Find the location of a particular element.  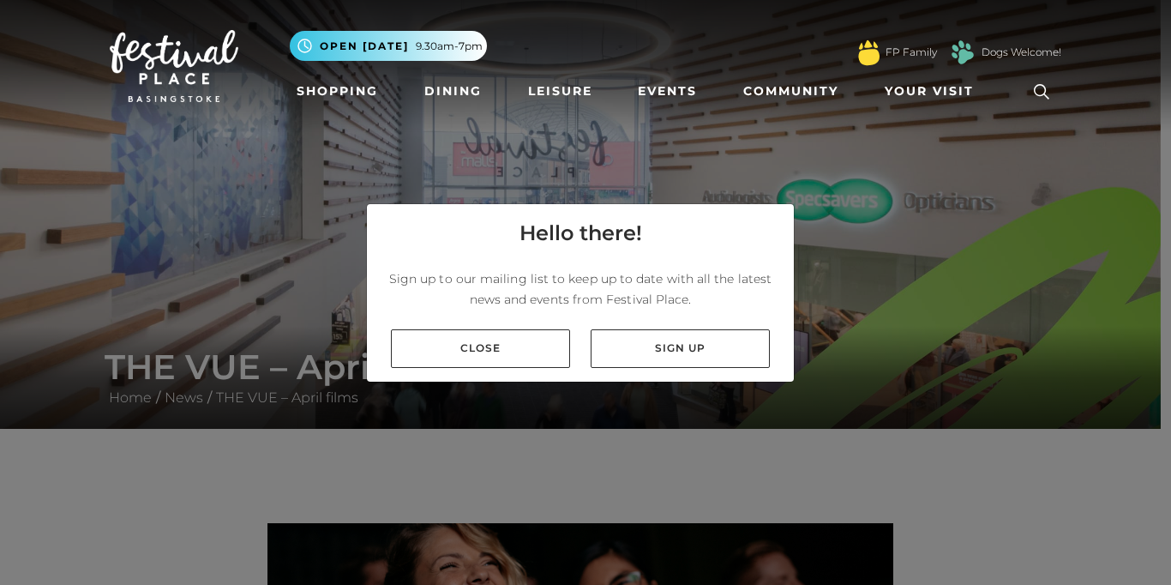

a: Community is located at coordinates (791, 91).